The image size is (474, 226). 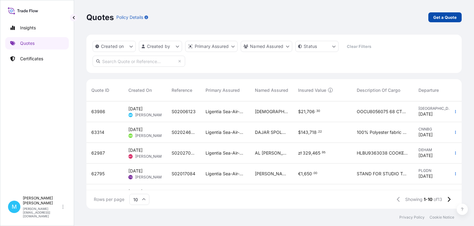 What do you see at coordinates (109, 199) in the screenshot?
I see `span: Rows per page` at bounding box center [109, 199].